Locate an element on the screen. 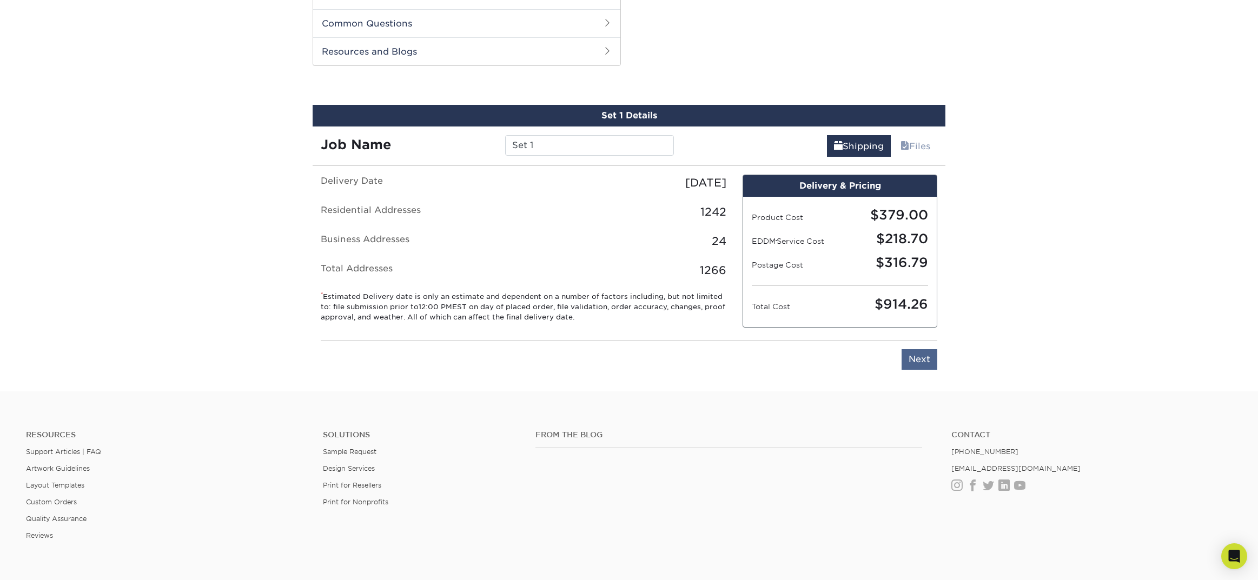  h4: From the Blog is located at coordinates (728, 435).